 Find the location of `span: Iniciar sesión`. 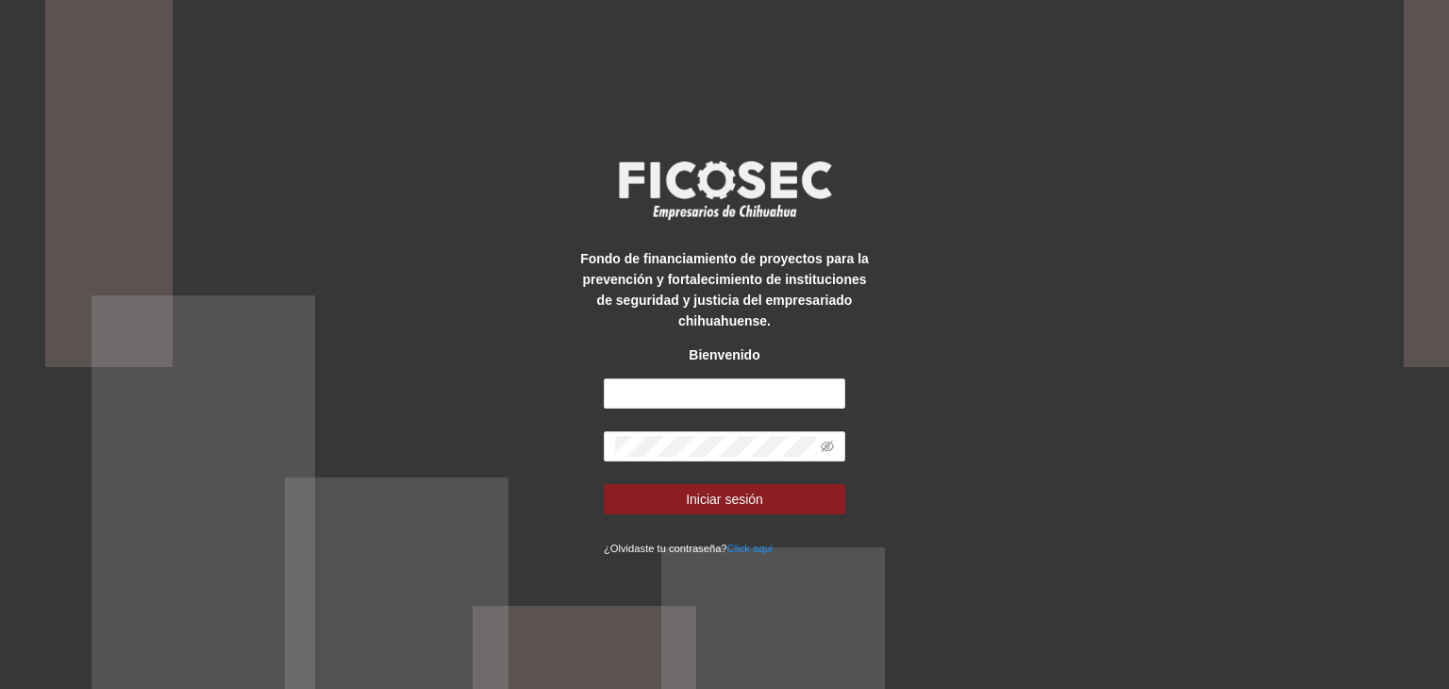

span: Iniciar sesión is located at coordinates (724, 499).